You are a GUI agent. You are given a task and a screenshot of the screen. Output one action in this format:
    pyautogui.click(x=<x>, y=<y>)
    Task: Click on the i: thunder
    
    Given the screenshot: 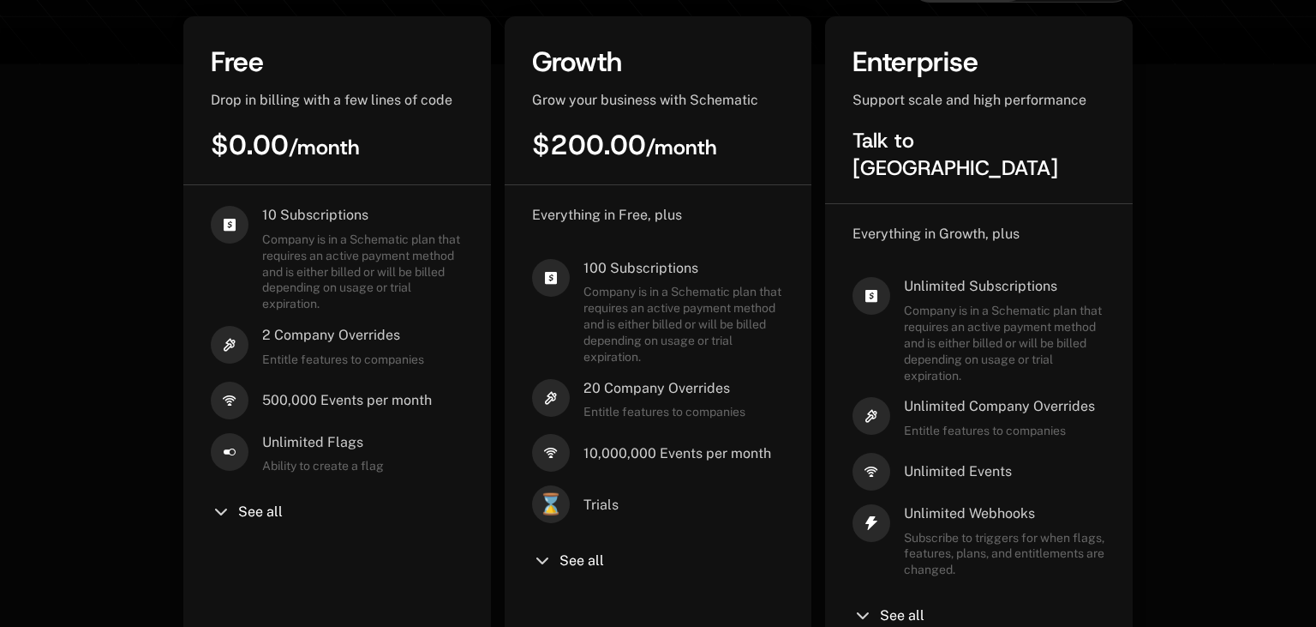 What is the action you would take?
    pyautogui.click(x=872, y=523)
    